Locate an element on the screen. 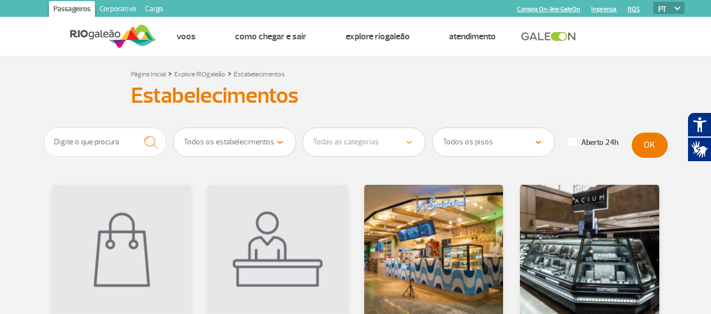 The height and width of the screenshot is (314, 711). a: Página Inicial is located at coordinates (148, 74).